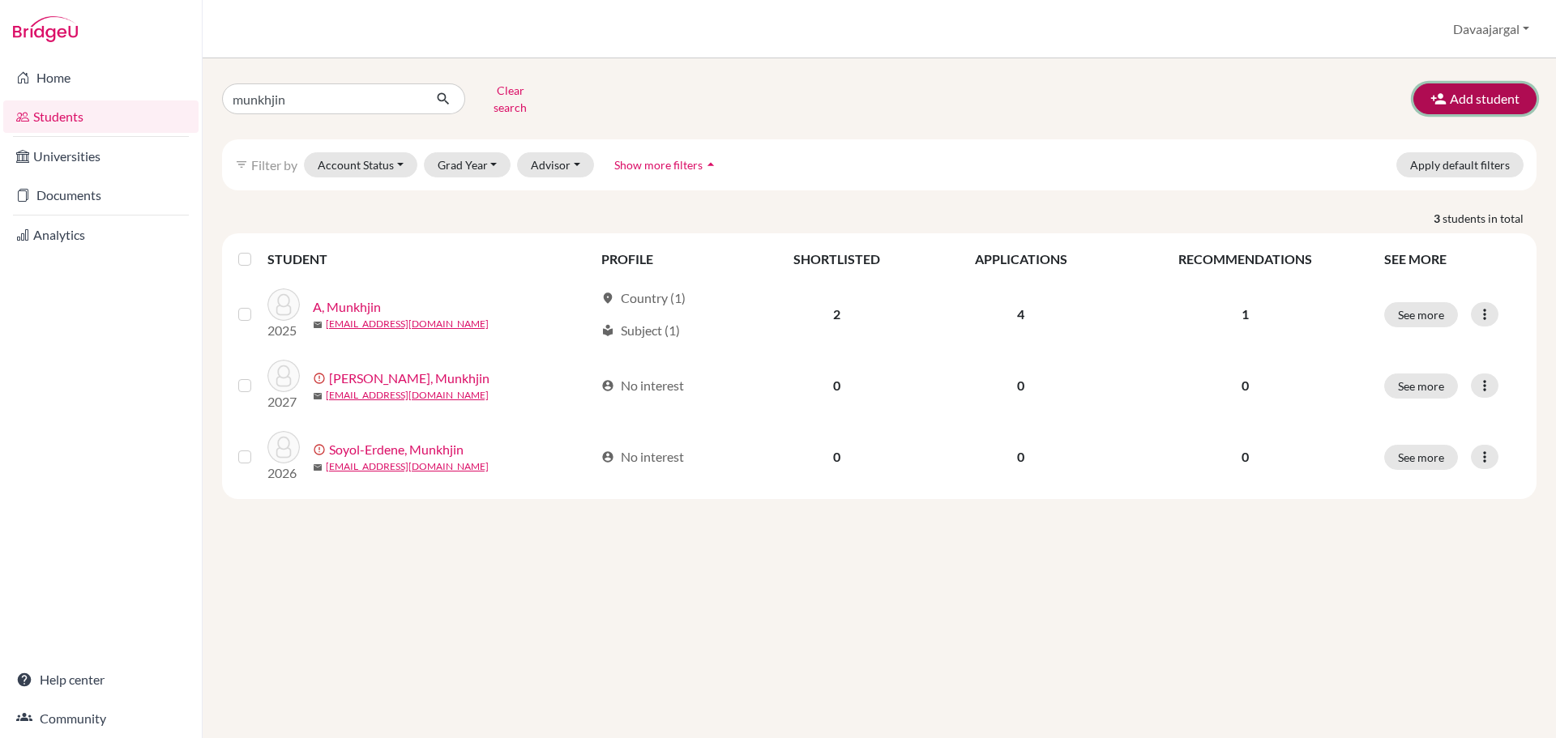 Image resolution: width=1556 pixels, height=738 pixels. What do you see at coordinates (711, 164) in the screenshot?
I see `i: arrow_drop_up` at bounding box center [711, 164].